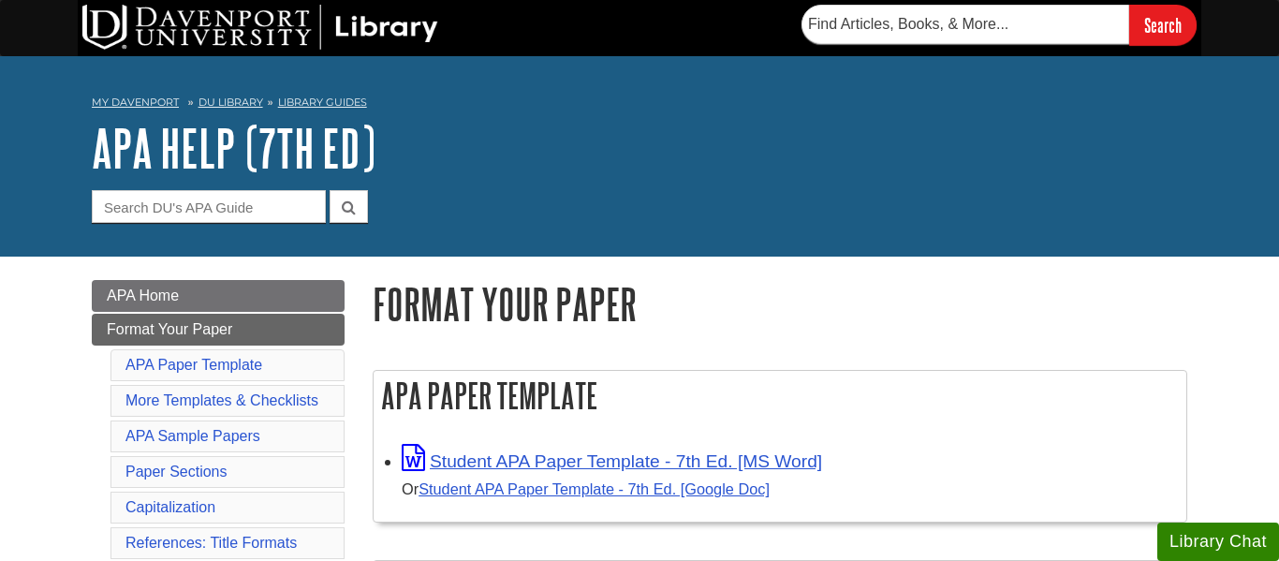 The height and width of the screenshot is (561, 1279). I want to click on h2: APA Paper Template, so click(780, 395).